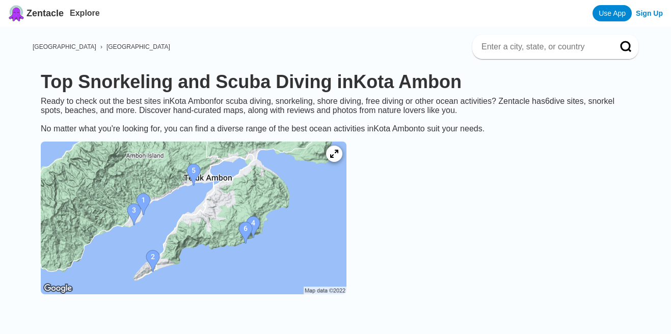 The image size is (671, 334). Describe the element at coordinates (612, 13) in the screenshot. I see `a: Use App` at that location.